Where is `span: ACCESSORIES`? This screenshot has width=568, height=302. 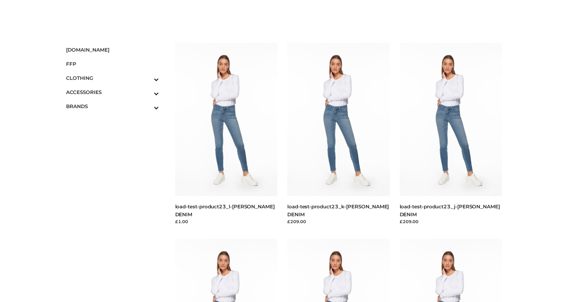 span: ACCESSORIES is located at coordinates (112, 92).